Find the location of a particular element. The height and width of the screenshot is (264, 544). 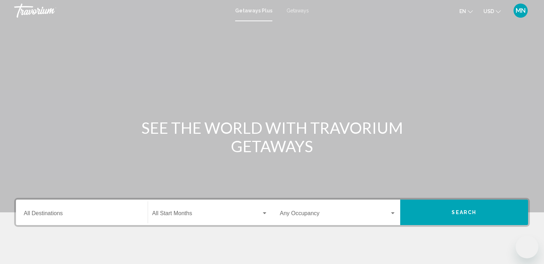

a: Getaways is located at coordinates (297, 11).